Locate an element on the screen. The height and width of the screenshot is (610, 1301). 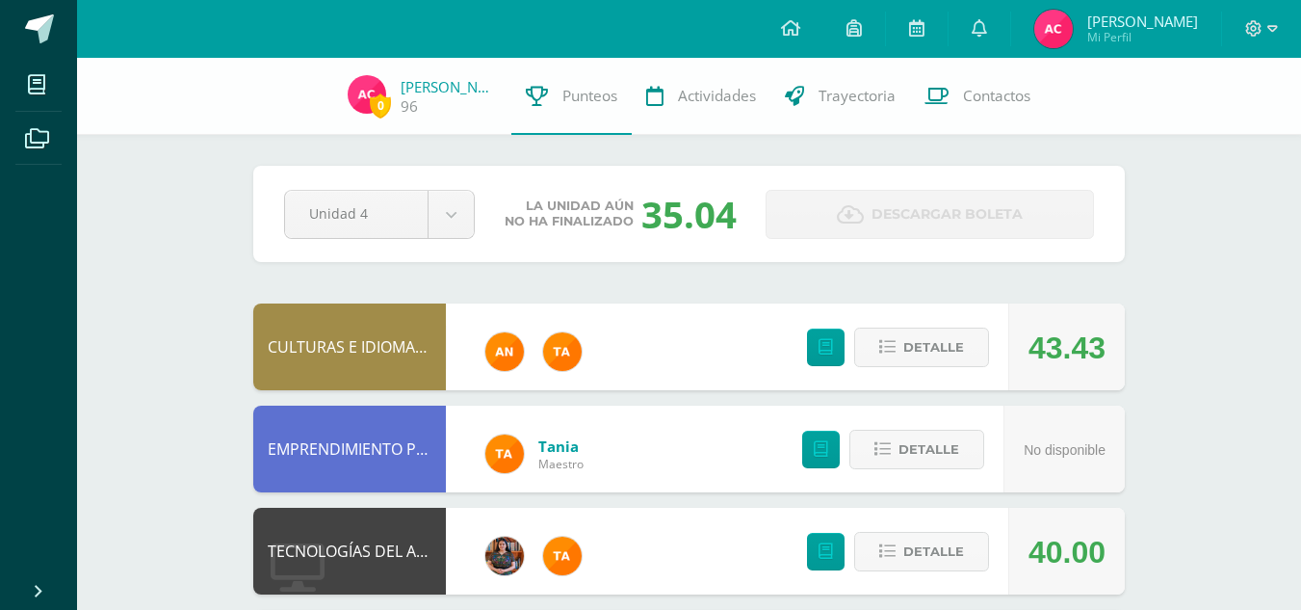
span: No disponible is located at coordinates (1064, 450).